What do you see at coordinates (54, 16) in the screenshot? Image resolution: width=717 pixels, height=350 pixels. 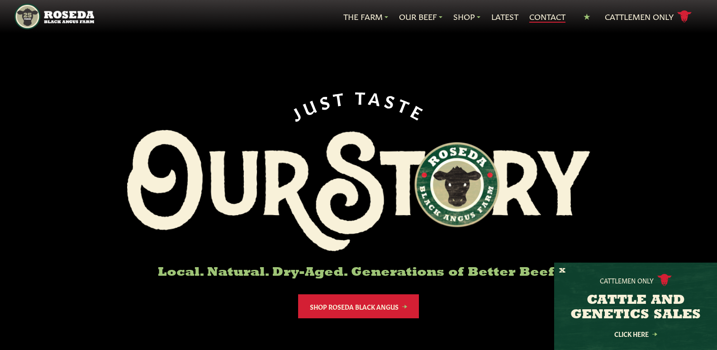 I see `img: https://roseda.com/wp-content/uploads/2021/05/roseda-25-header.png` at bounding box center [54, 16].